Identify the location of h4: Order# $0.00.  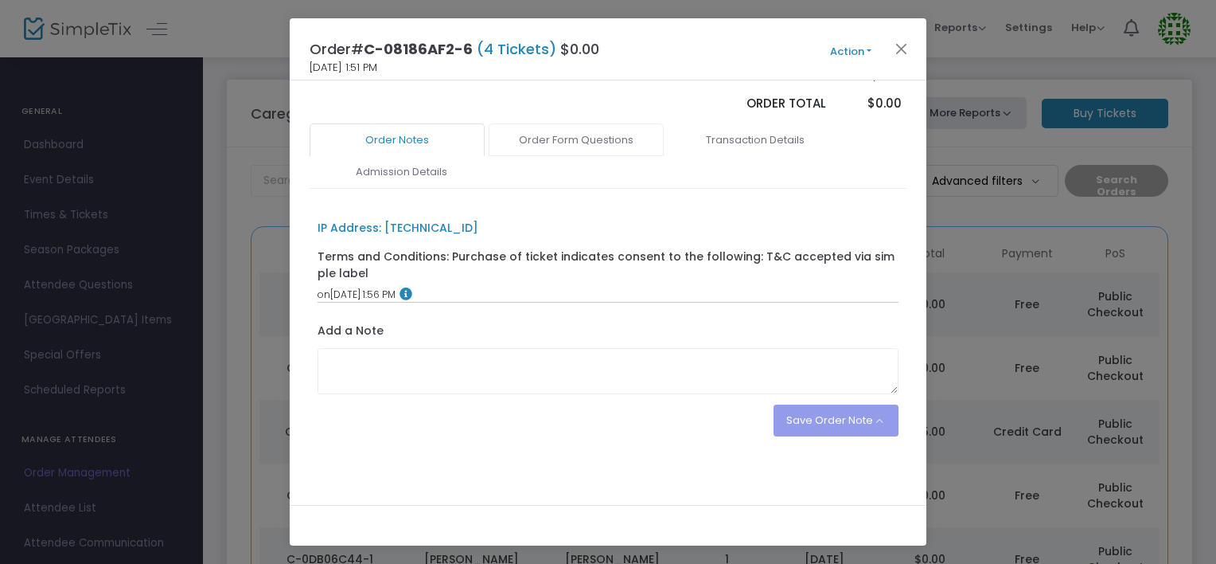
(455, 49).